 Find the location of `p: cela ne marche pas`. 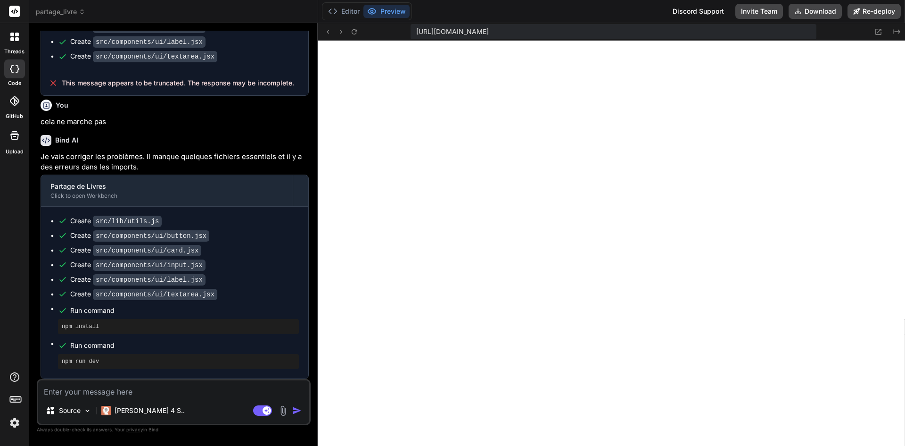

p: cela ne marche pas is located at coordinates (174, 122).